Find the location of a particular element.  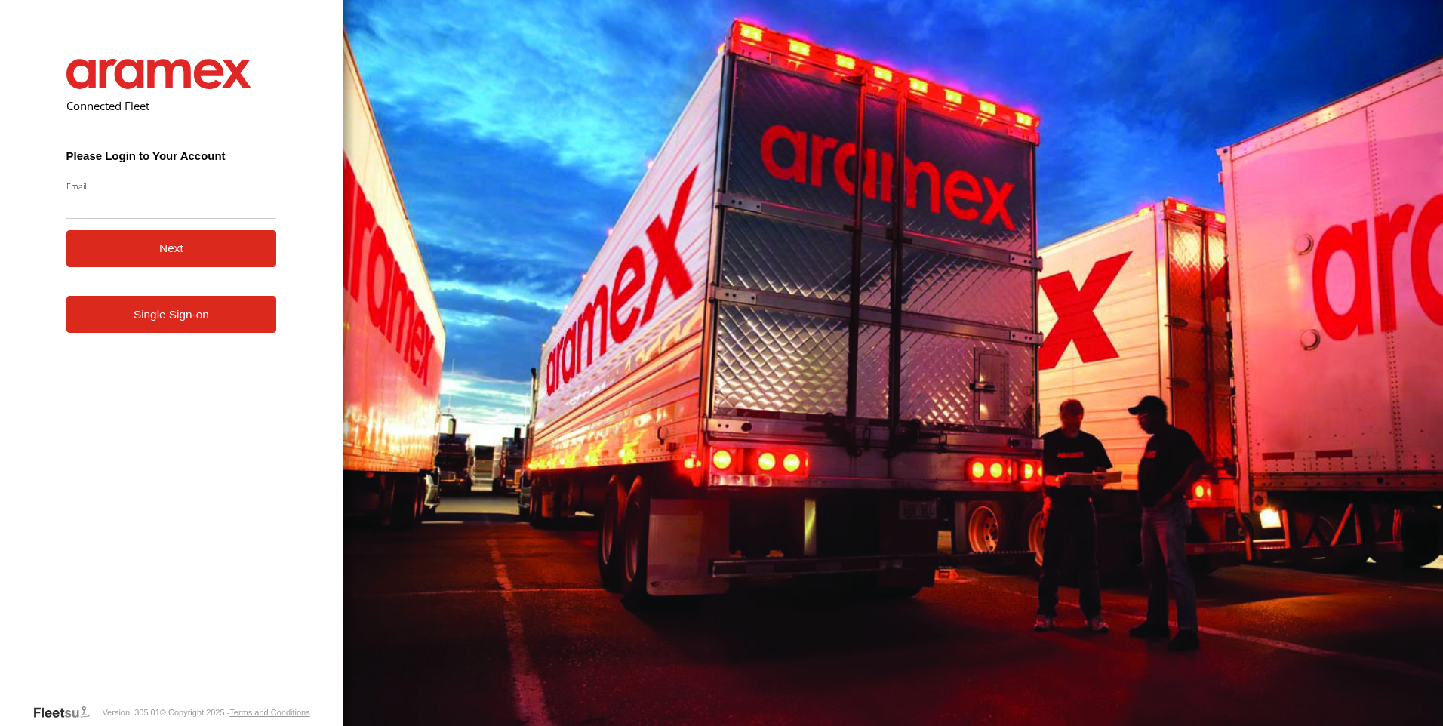

div: Version: 305.01 is located at coordinates (131, 712).